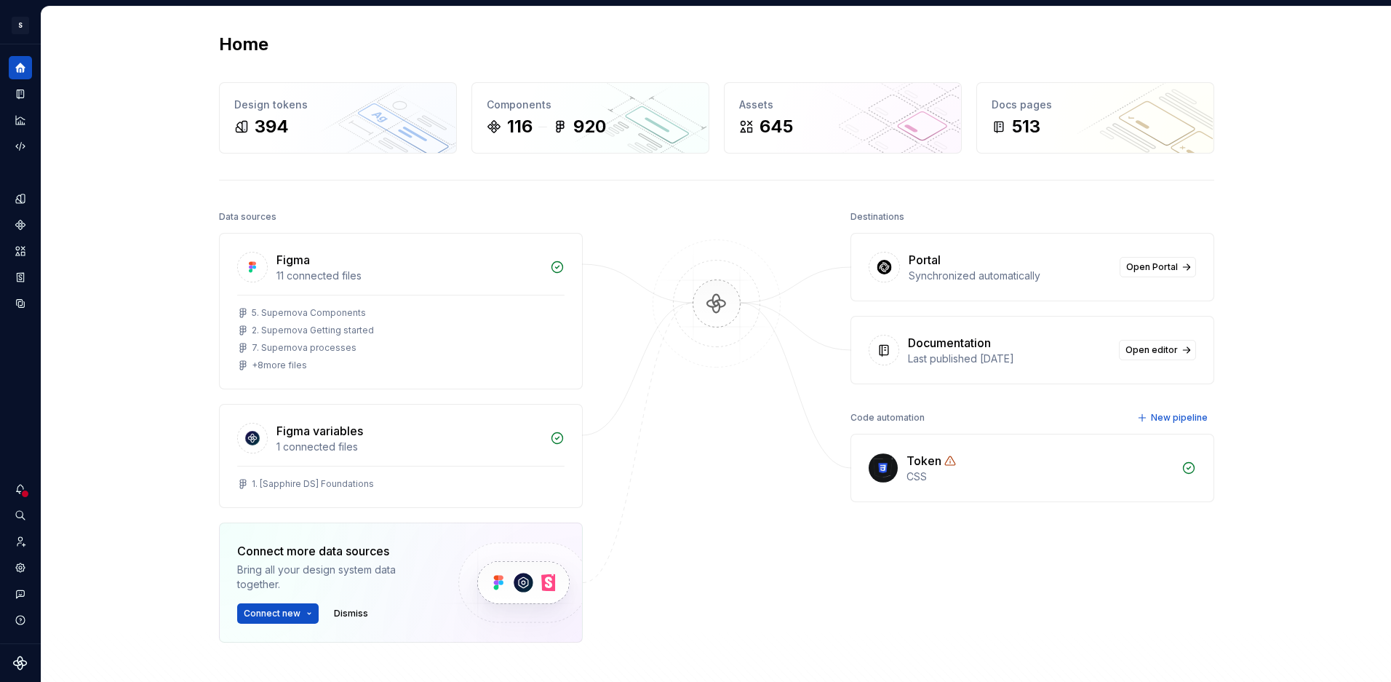 Image resolution: width=1391 pixels, height=682 pixels. What do you see at coordinates (309, 313) in the screenshot?
I see `div: 5. Supernova Components` at bounding box center [309, 313].